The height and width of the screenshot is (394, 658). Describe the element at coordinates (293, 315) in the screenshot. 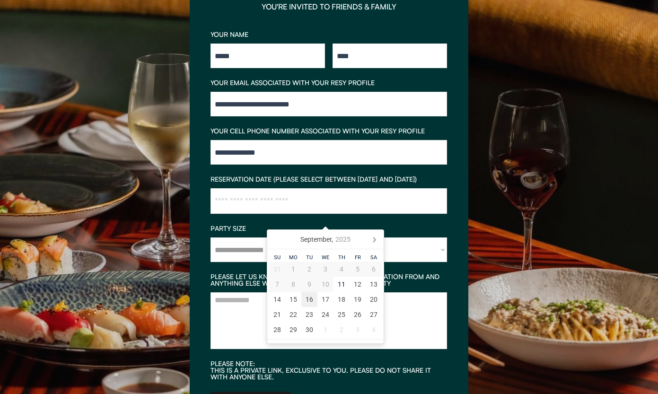

I see `div: 22` at that location.